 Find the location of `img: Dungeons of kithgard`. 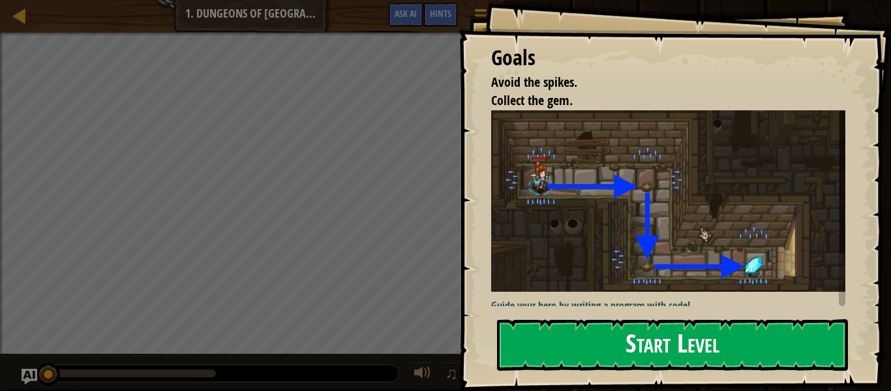

img: Dungeons of kithgard is located at coordinates (668, 201).